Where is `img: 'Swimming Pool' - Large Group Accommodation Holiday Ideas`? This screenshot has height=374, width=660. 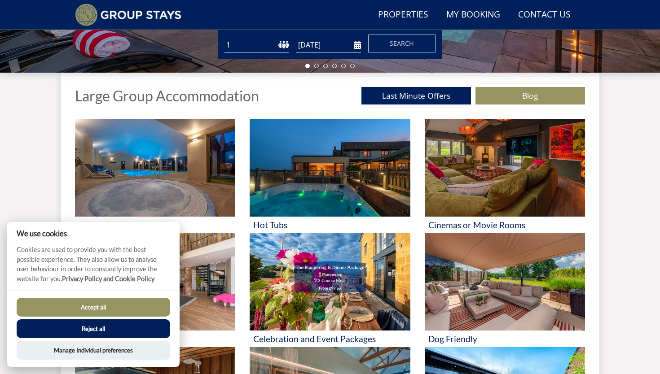 img: 'Swimming Pool' - Large Group Accommodation Holiday Ideas is located at coordinates (155, 168).